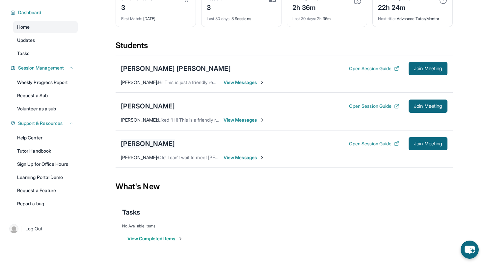 This screenshot has height=264, width=484. I want to click on a: Tasks, so click(45, 53).